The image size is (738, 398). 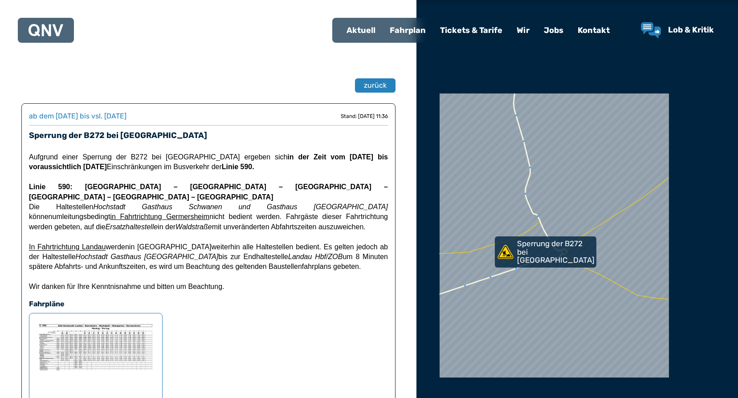 I want to click on div: Tickets & Tarife, so click(x=471, y=30).